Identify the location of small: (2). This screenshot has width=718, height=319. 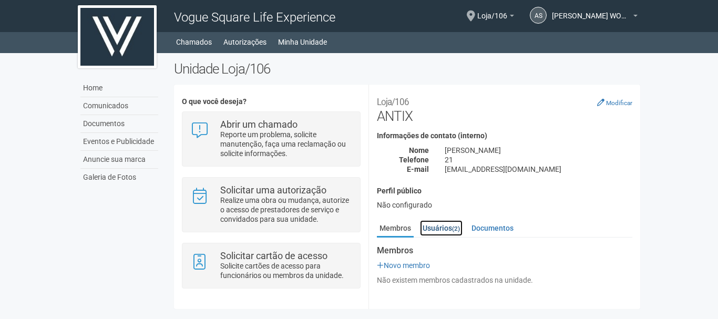
(456, 229).